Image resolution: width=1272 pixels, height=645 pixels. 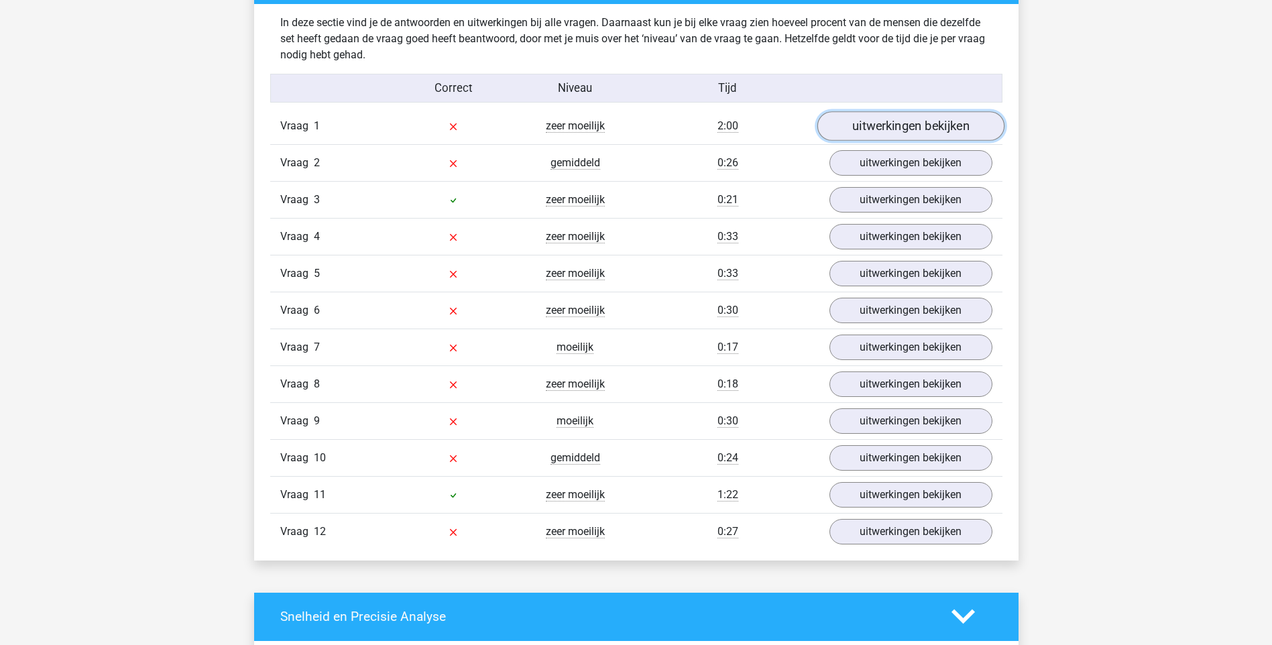 What do you see at coordinates (320, 531) in the screenshot?
I see `span: 12` at bounding box center [320, 531].